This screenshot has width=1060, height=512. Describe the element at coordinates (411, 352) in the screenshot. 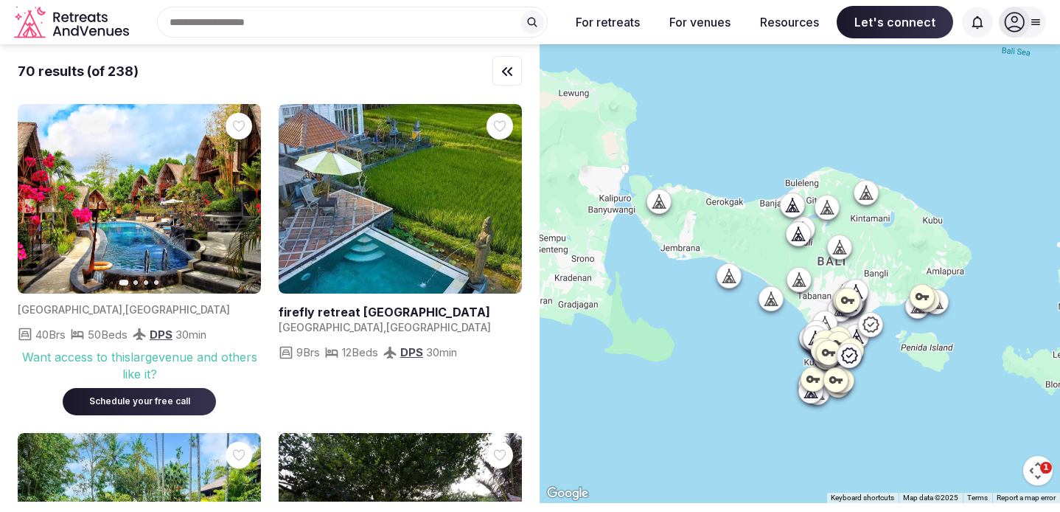

I see `a: DPS` at that location.